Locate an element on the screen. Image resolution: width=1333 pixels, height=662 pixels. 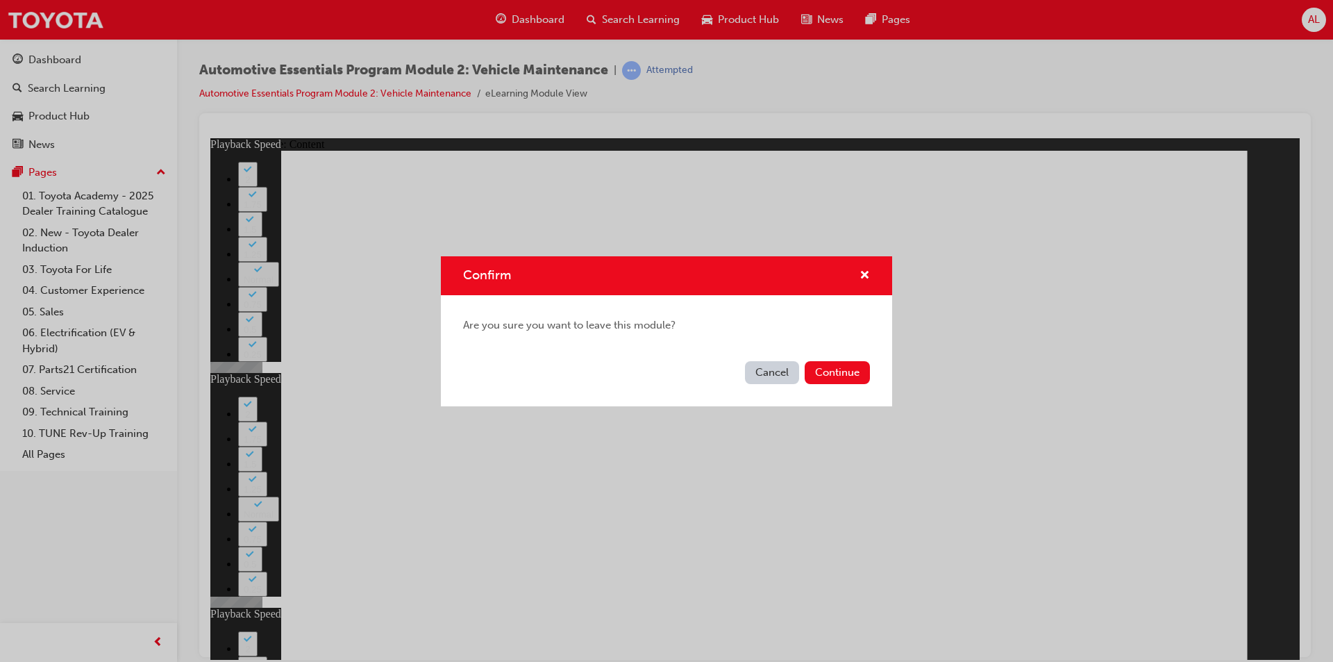
button: Continue is located at coordinates (837, 372).